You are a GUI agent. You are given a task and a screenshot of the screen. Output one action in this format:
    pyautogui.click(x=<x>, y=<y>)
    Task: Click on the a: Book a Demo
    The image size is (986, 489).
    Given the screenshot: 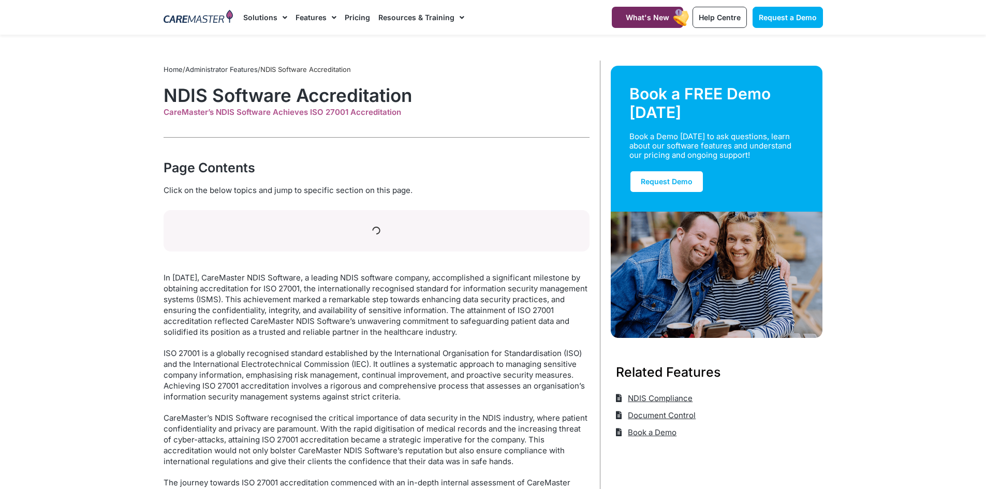 What is the action you would take?
    pyautogui.click(x=647, y=432)
    